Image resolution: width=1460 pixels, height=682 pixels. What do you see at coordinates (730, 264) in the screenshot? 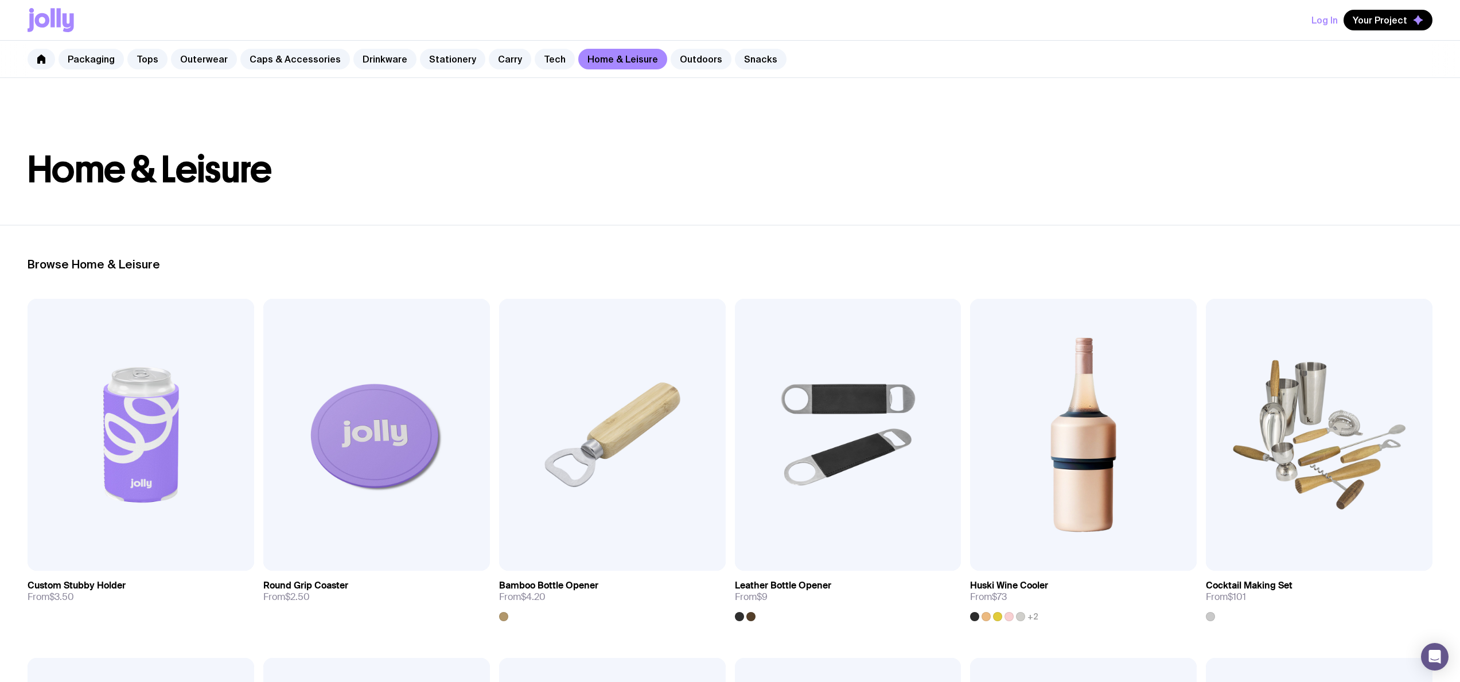
I see `h2: Browse Home & Leisure` at bounding box center [730, 264].